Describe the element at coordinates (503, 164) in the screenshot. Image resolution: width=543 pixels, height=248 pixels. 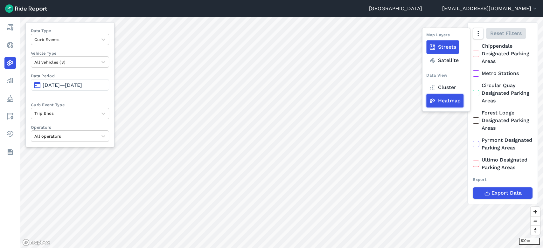
I see `label: Ultimo Designated Parking Areas` at that location.